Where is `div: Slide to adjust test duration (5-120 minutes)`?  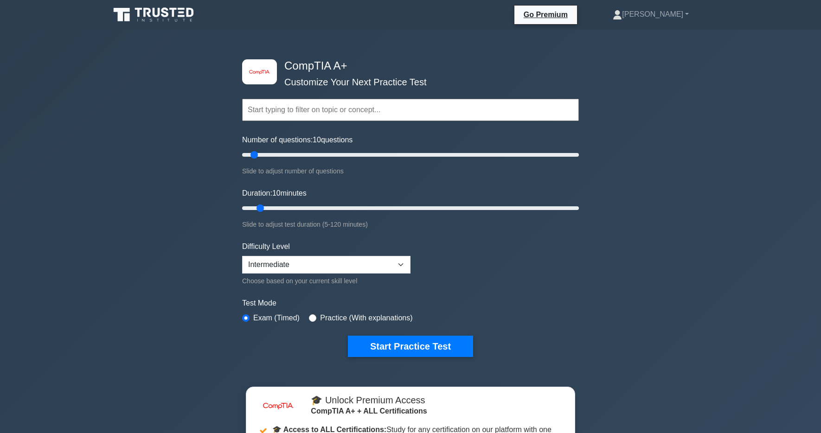 div: Slide to adjust test duration (5-120 minutes) is located at coordinates (411, 225).